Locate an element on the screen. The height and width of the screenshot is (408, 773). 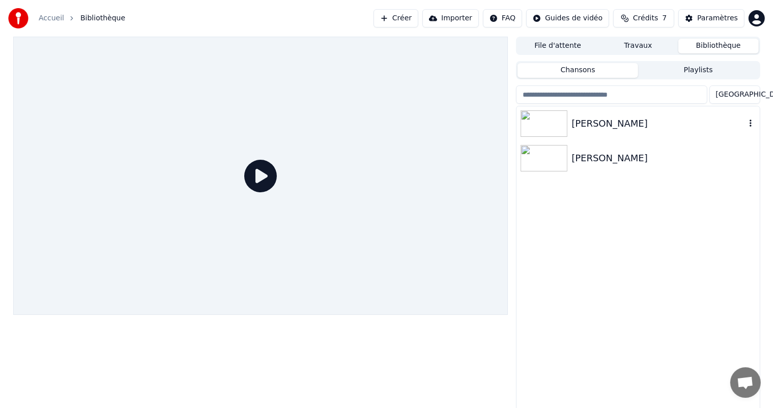
button: Importer is located at coordinates (450, 18).